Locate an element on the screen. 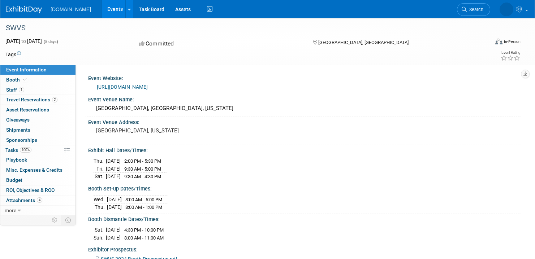  span: 8:00 AM - 5:00 PM is located at coordinates (144, 200).